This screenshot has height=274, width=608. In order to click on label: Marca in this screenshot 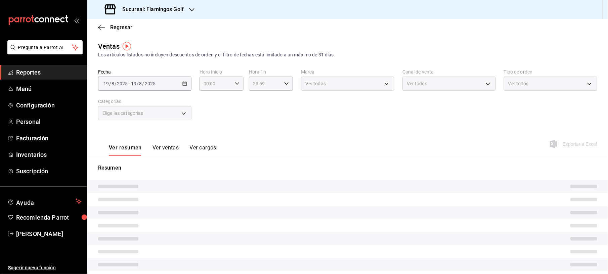, I will do `click(348, 72)`.